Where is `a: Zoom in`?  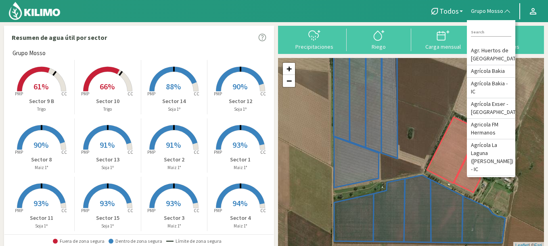 a: Zoom in is located at coordinates (289, 69).